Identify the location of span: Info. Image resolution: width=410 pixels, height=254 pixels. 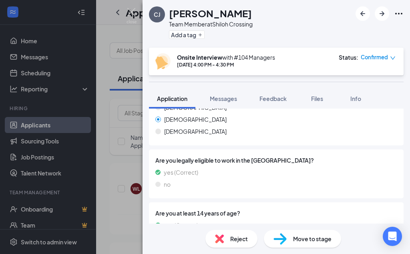
(356, 99).